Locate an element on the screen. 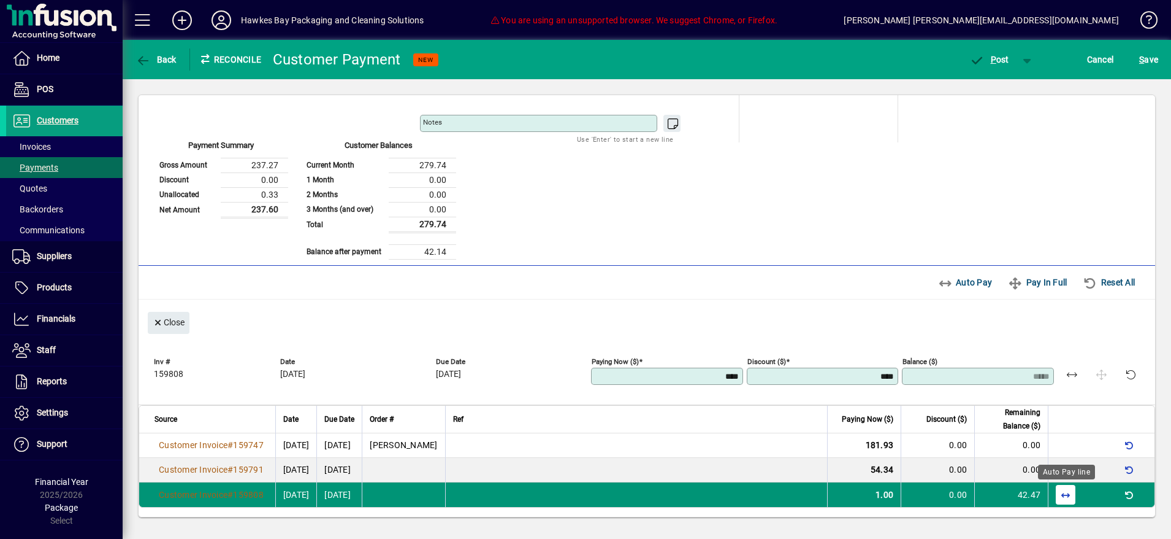 The height and width of the screenshot is (539, 1171). div: Customer Balances is located at coordinates (378, 148).